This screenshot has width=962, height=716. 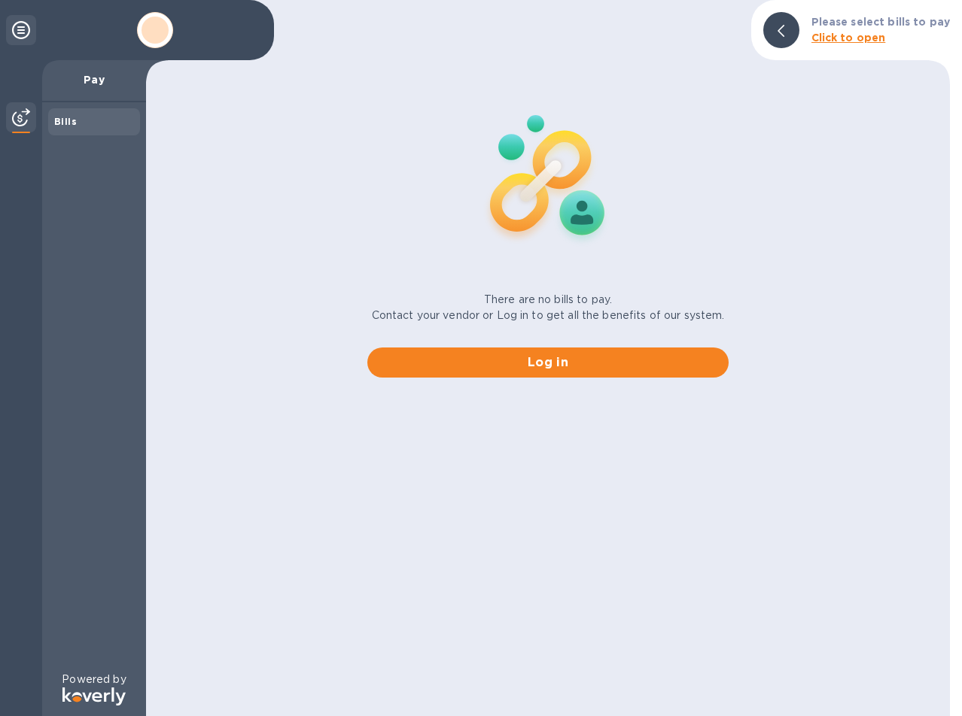 What do you see at coordinates (65, 121) in the screenshot?
I see `b: Bills` at bounding box center [65, 121].